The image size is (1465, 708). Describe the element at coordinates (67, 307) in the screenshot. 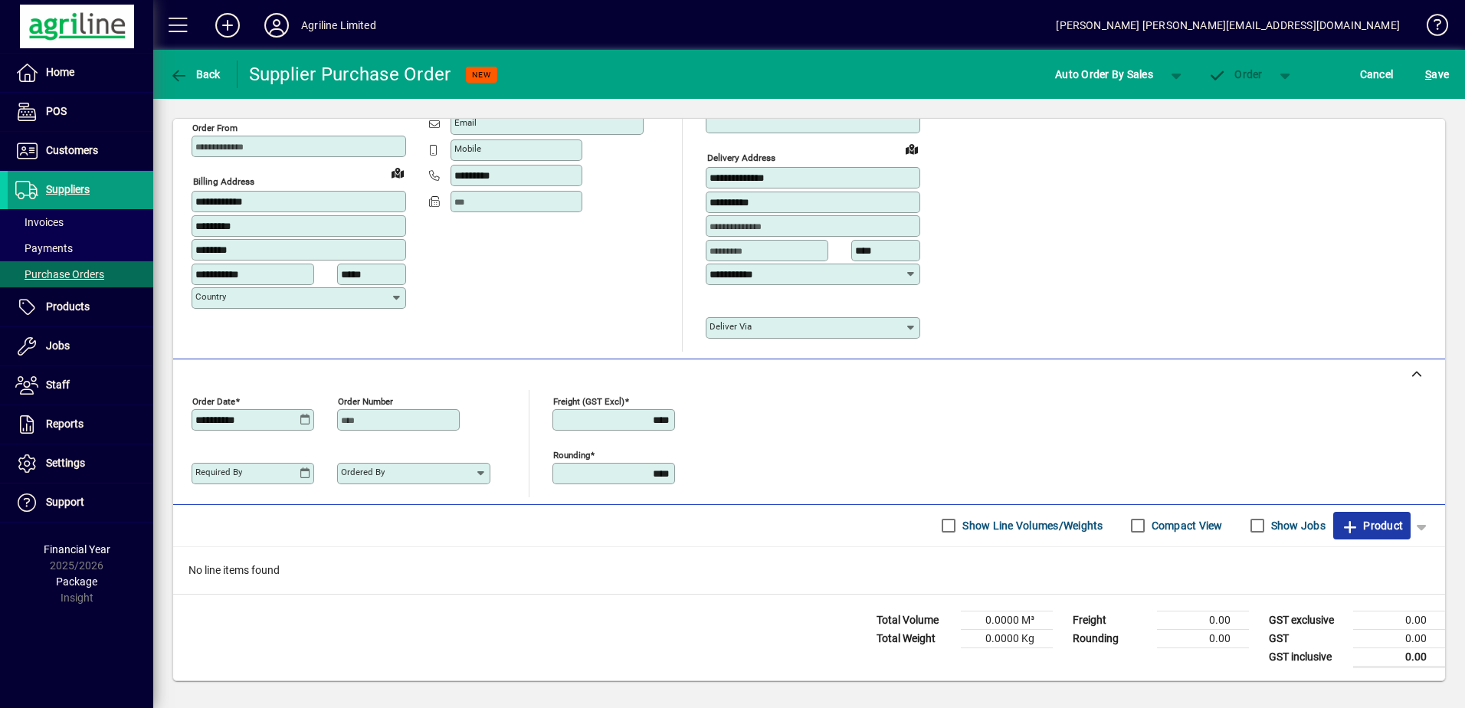

I see `span: Products` at that location.